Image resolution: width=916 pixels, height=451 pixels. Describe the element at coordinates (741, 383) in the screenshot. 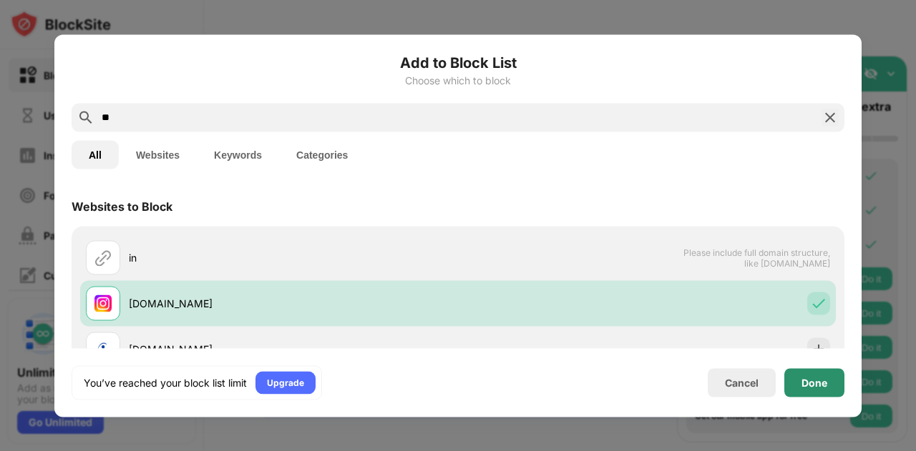

I see `div: Cancel` at that location.